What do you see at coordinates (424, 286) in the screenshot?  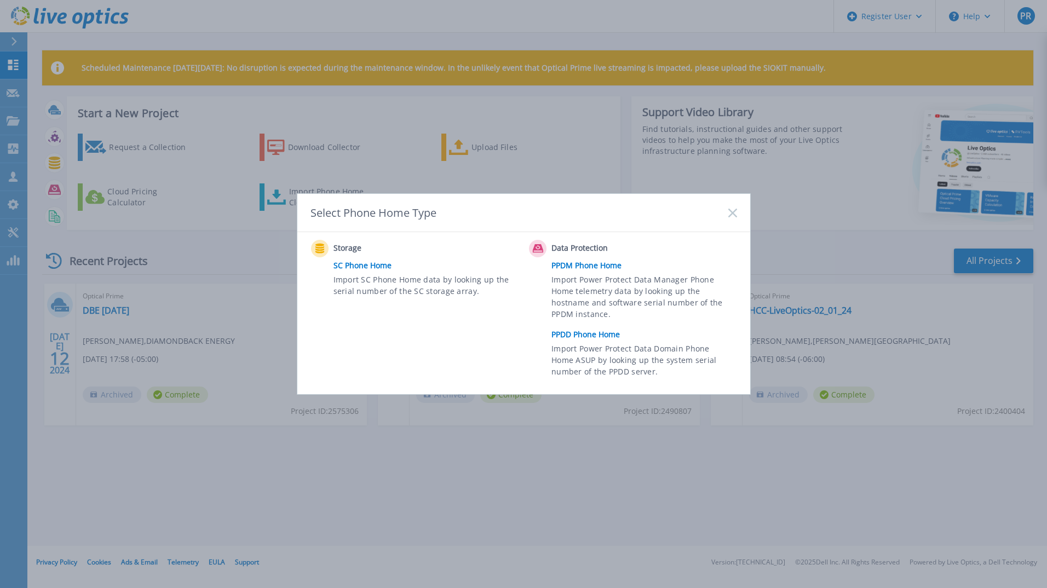 I see `span: Import SC Phone Home data by looking up the serial number of the SC storage array.` at bounding box center [424, 286].